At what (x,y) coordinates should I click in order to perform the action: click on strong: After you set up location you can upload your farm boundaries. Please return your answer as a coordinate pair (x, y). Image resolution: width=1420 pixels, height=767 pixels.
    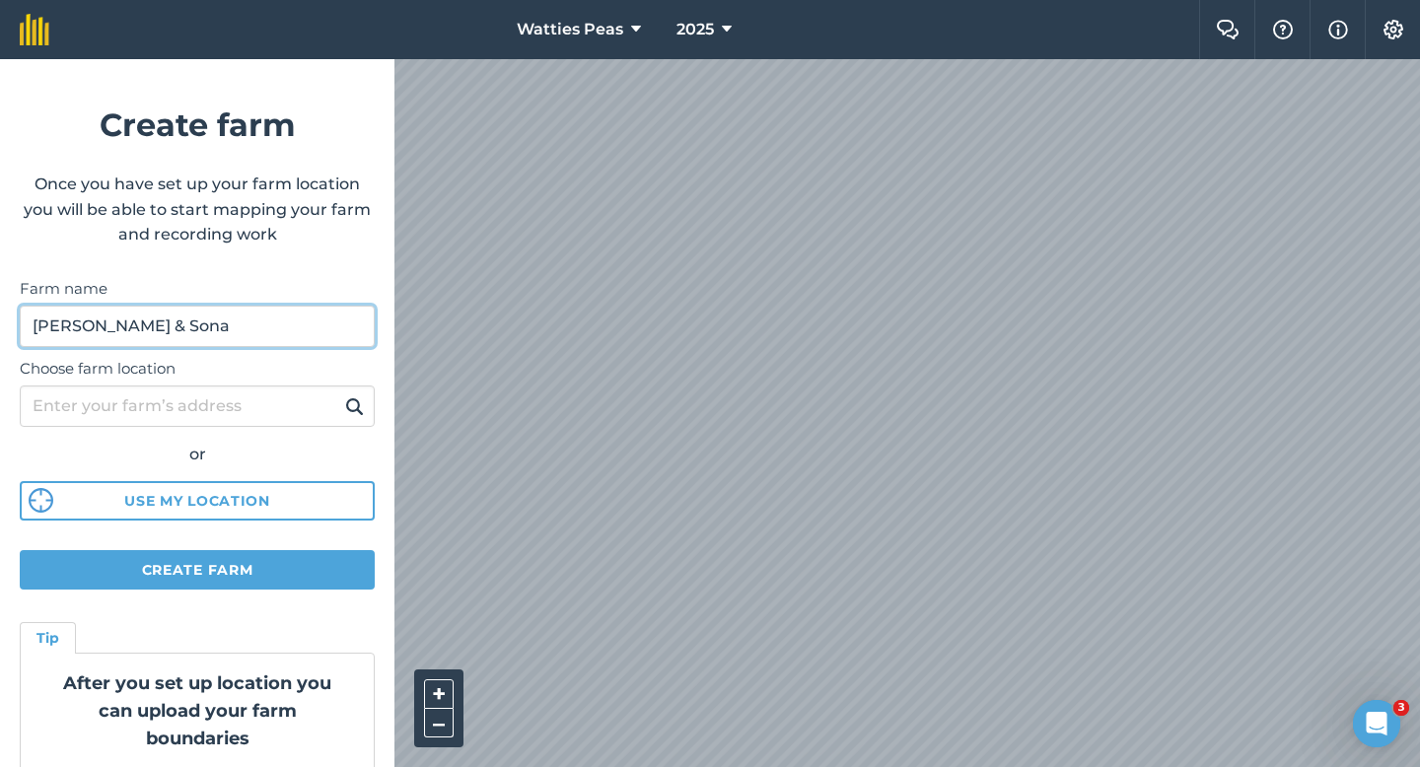
    Looking at the image, I should click on (197, 711).